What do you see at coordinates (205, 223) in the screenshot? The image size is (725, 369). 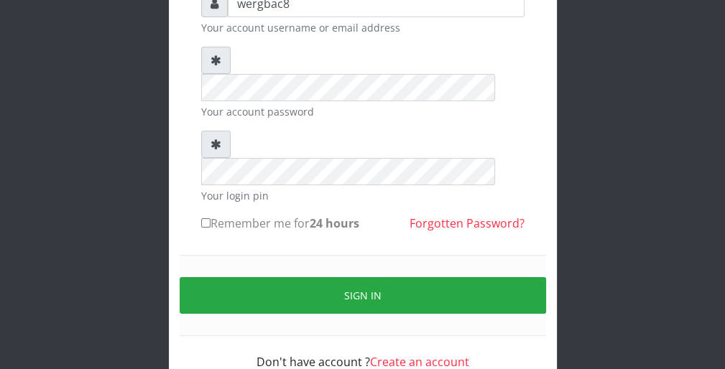 I see `input: Remember me for24 hours` at bounding box center [205, 223].